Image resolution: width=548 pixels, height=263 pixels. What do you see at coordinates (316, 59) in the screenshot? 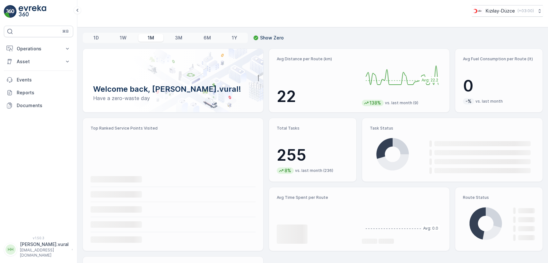
I see `p: Avg Distance per Route (km)` at bounding box center [316, 59].